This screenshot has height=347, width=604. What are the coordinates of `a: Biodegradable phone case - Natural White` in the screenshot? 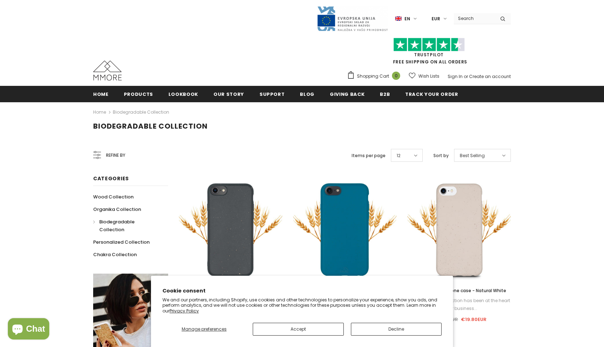 It's located at (459, 291).